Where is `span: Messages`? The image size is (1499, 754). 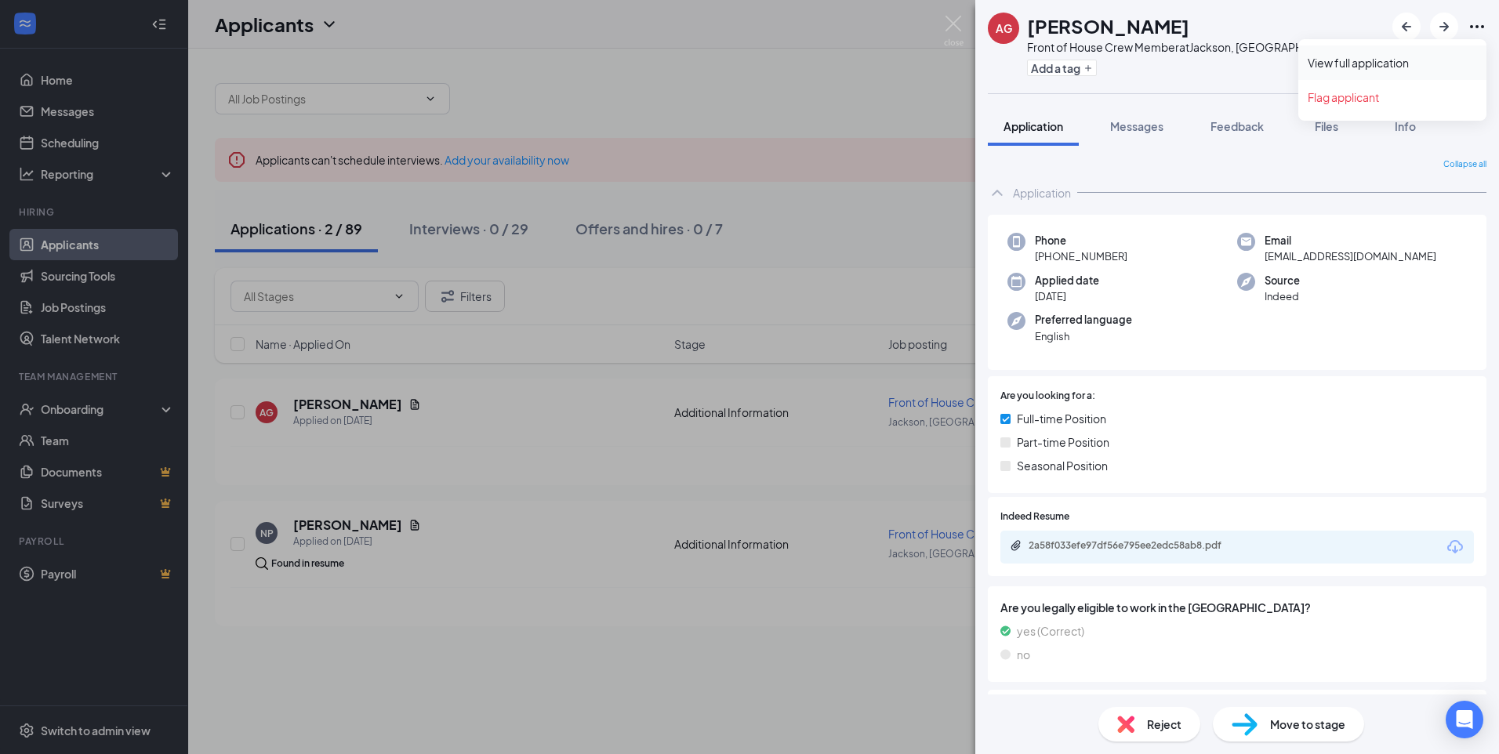 span: Messages is located at coordinates (1137, 126).